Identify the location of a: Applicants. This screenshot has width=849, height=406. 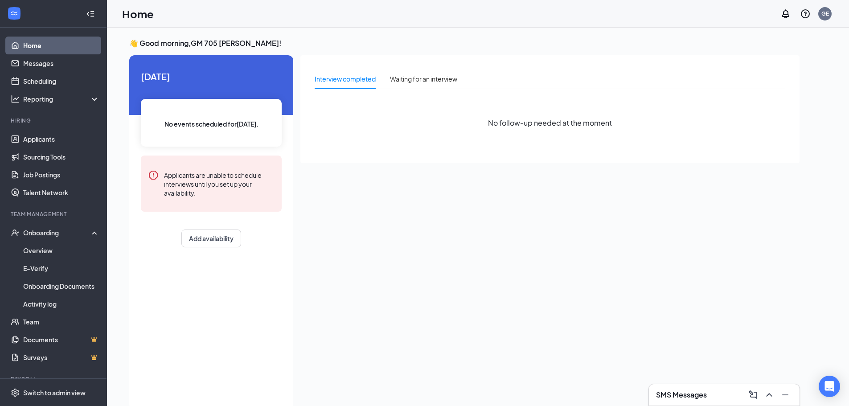
(61, 139).